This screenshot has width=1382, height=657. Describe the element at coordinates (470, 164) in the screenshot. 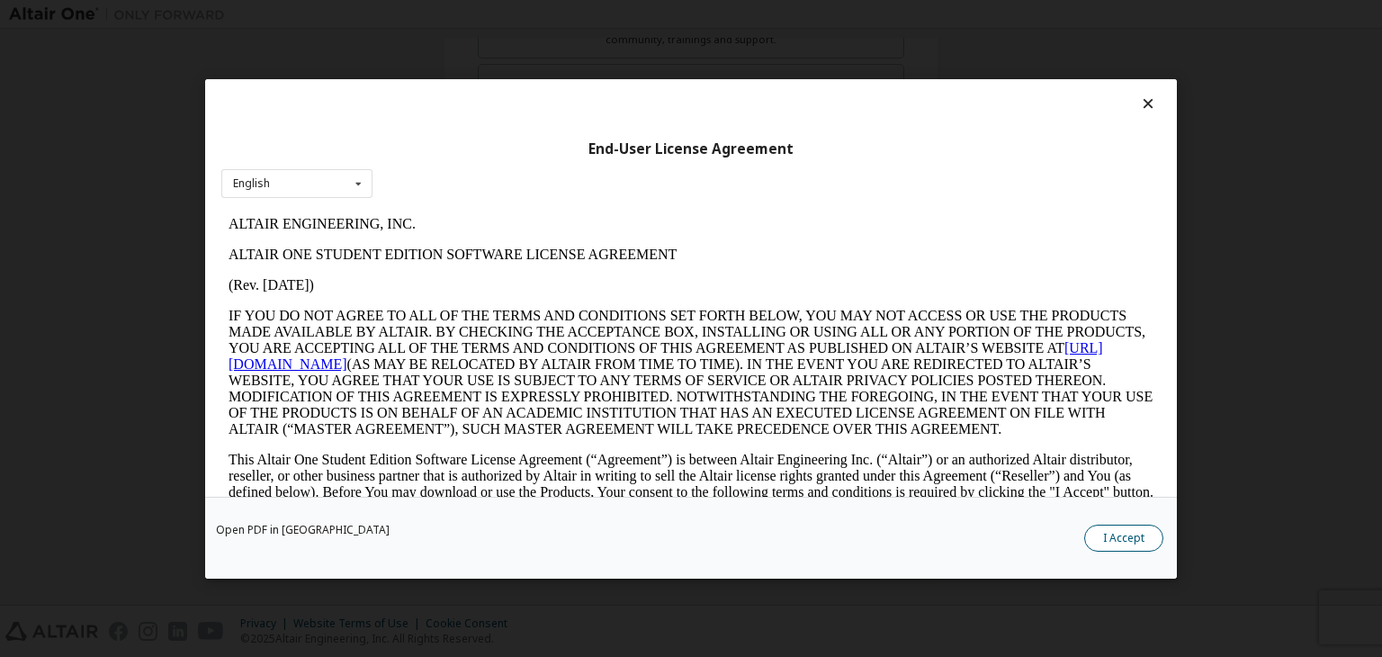

I see `p: IF YOU DO NOT AGREE TO ALL OF THE TERMS AND CONDITIONS SET FORTH BELOW, YOU MAY NOT ACCESS OR USE...` at that location.